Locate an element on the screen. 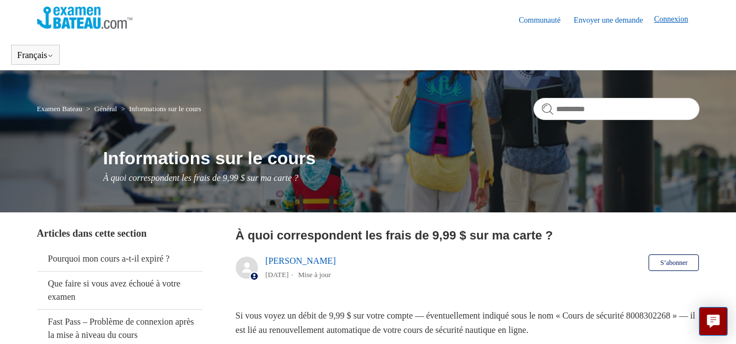  button: S’abonner à Article is located at coordinates (673, 263).